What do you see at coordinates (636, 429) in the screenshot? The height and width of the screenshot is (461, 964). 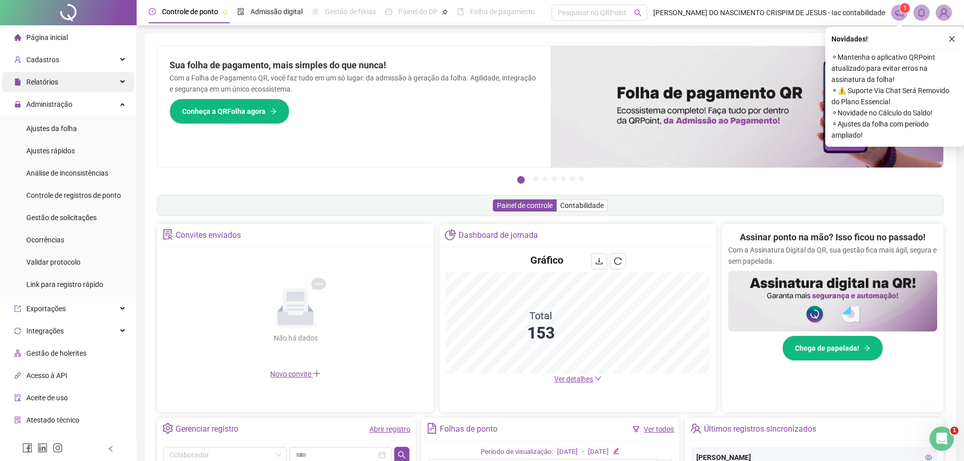 I see `span: filter` at bounding box center [636, 429].